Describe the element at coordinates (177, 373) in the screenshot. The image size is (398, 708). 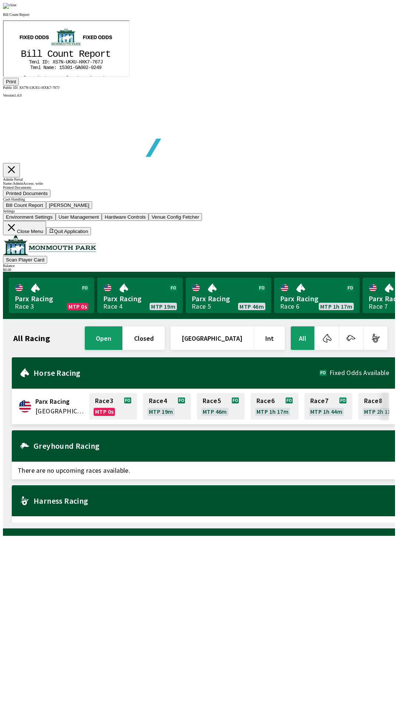
I see `h2: Horse Racing` at that location.